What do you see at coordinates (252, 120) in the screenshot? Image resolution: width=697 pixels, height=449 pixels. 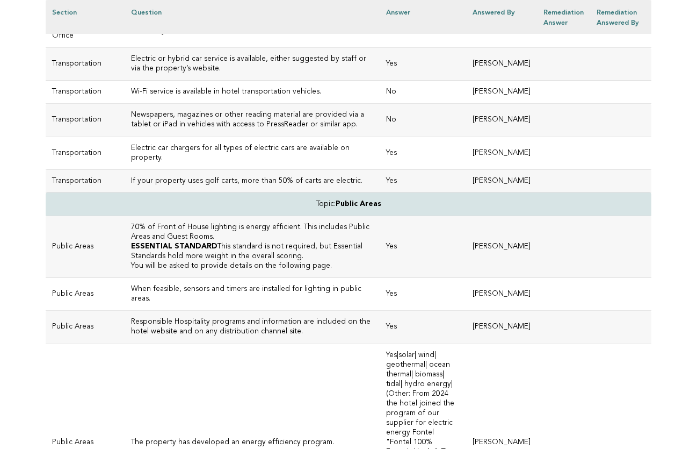 I see `h3: Newspapers, magazines or other reading material are provided via a tablet or iPad in vehicles wit...` at bounding box center [252, 120].